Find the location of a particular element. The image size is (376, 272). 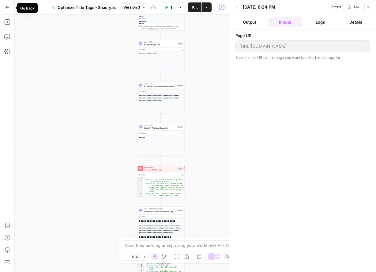

button: Details is located at coordinates (356, 22).